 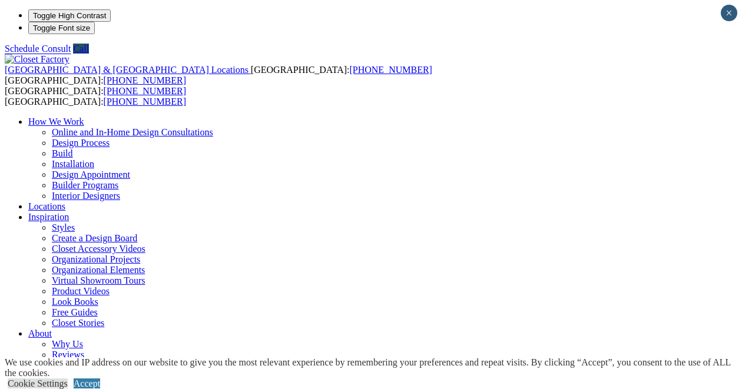 What do you see at coordinates (94, 238) in the screenshot?
I see `a: Create a Design Board` at bounding box center [94, 238].